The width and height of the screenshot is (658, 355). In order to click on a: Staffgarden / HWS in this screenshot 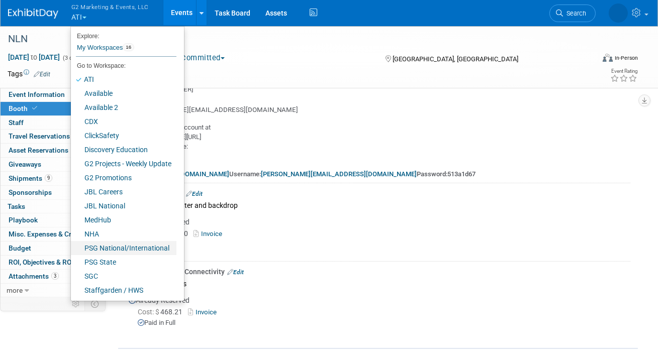, I will do `click(124, 291)`.